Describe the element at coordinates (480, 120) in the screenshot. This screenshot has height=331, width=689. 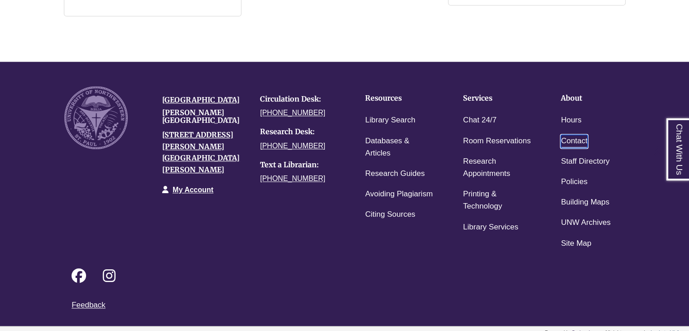
I see `a: Chat 24/7` at that location.